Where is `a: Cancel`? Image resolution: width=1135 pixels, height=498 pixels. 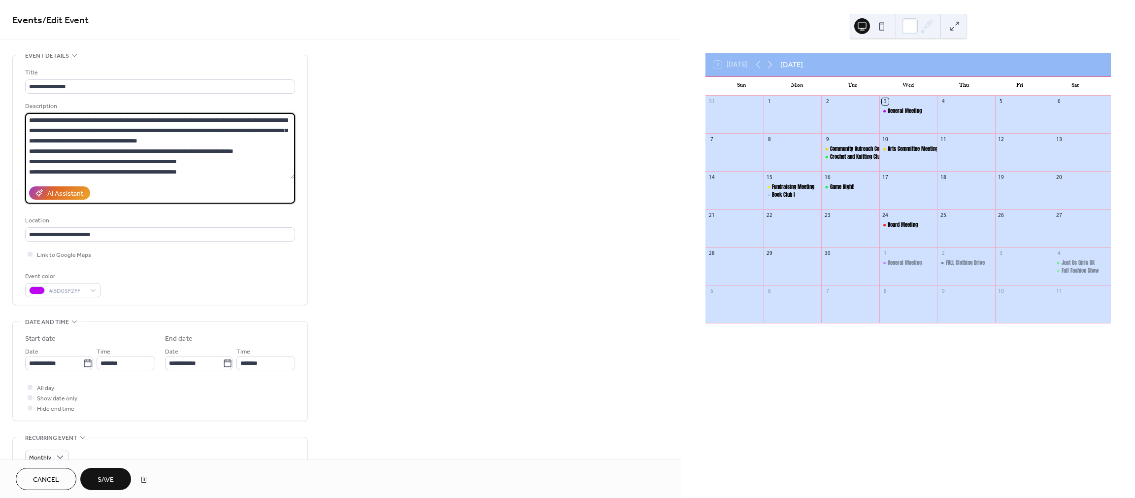 a: Cancel is located at coordinates (46, 478).